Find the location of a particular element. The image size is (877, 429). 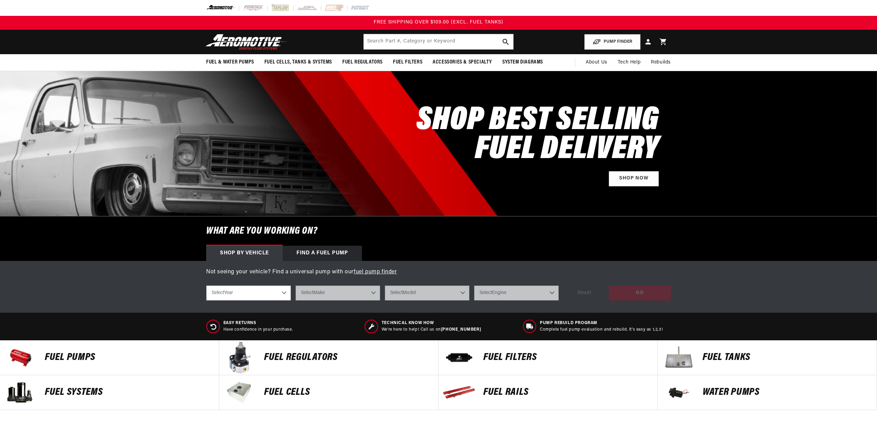

summary: Accessories & Specialty is located at coordinates (462, 62).